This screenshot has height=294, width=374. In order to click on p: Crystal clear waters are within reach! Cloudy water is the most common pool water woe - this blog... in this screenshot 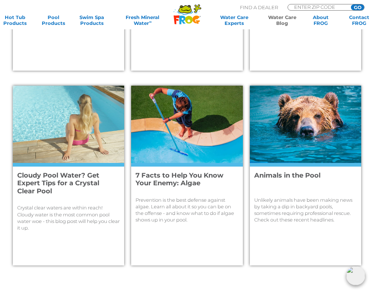, I will do `click(69, 218)`.